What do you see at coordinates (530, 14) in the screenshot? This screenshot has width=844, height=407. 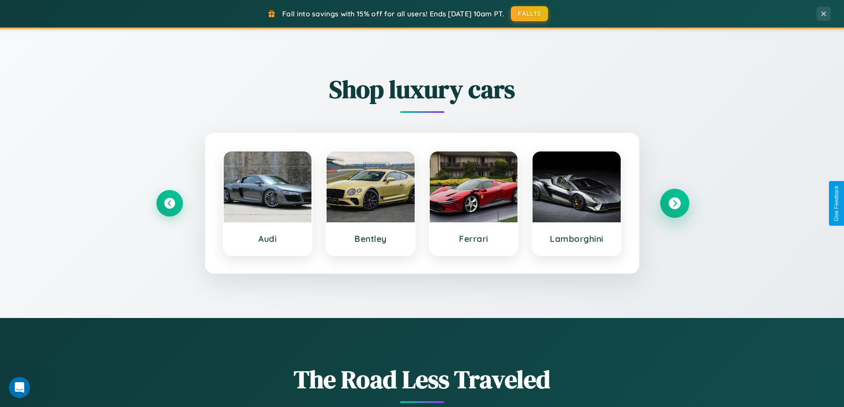 I see `button: FALL15` at bounding box center [530, 14].